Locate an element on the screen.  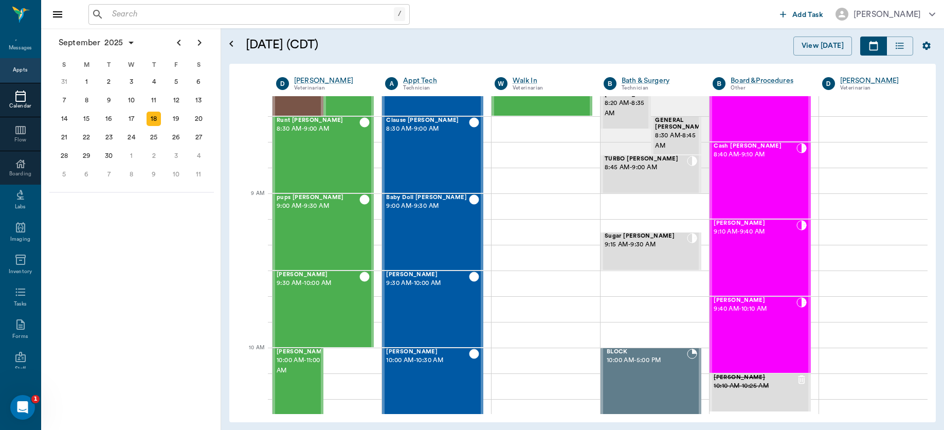
div: CHECKED_IN, 8:45 AM - 9:00 AM is located at coordinates (651, 174).